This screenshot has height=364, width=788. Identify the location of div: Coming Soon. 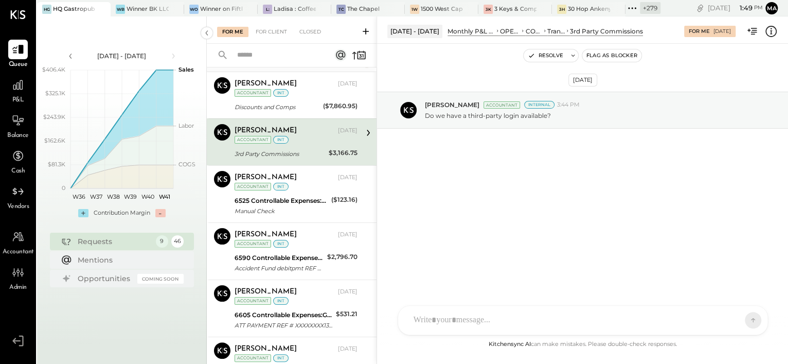
(161, 278).